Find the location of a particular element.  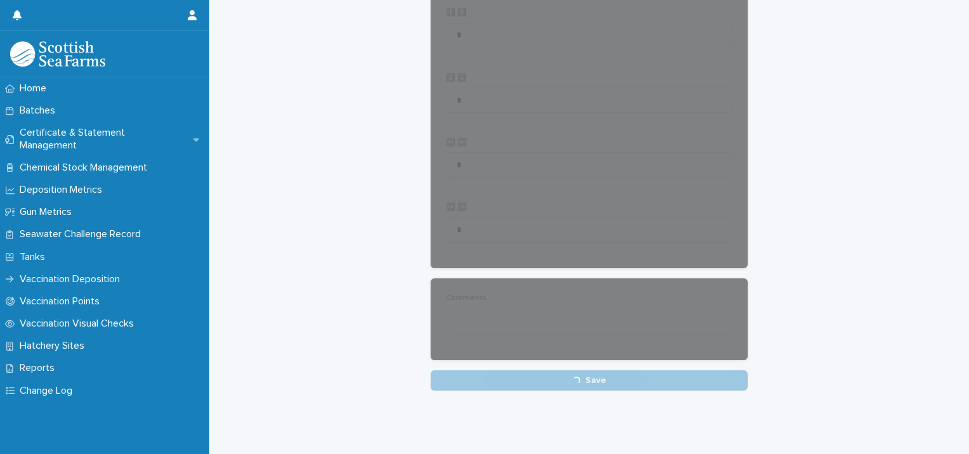

p: Gun Metrics is located at coordinates (48, 212).